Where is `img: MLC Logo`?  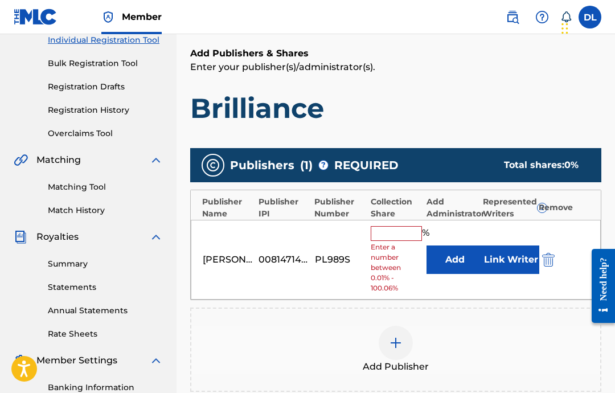 img: MLC Logo is located at coordinates (35, 17).